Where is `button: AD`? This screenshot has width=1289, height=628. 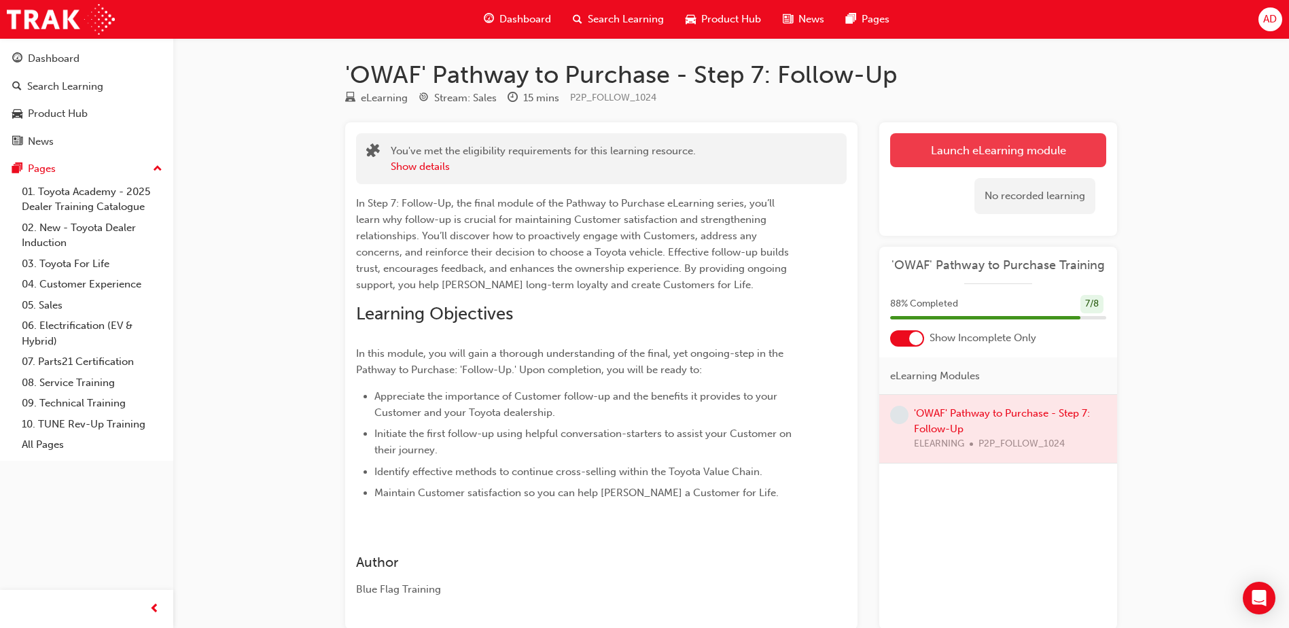
button: AD is located at coordinates (1270, 19).